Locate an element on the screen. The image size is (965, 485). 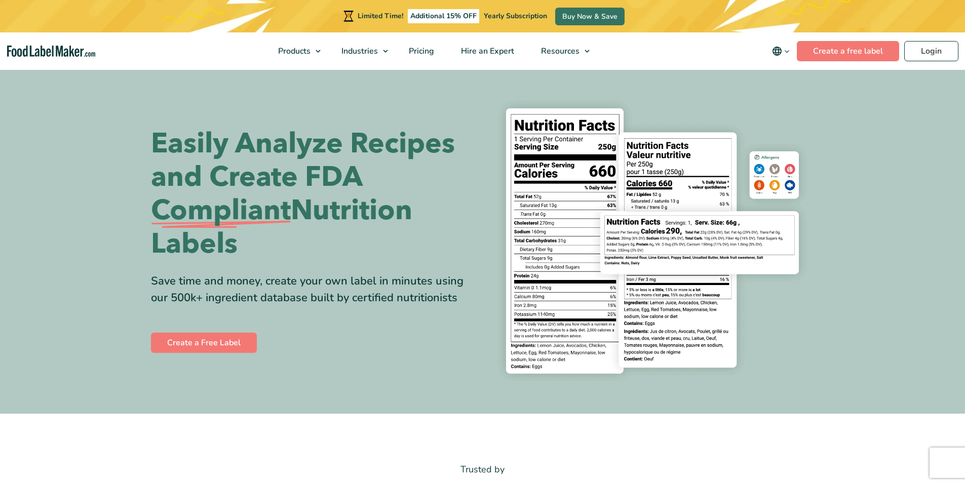
span: Yearly Subscription is located at coordinates (515, 16).